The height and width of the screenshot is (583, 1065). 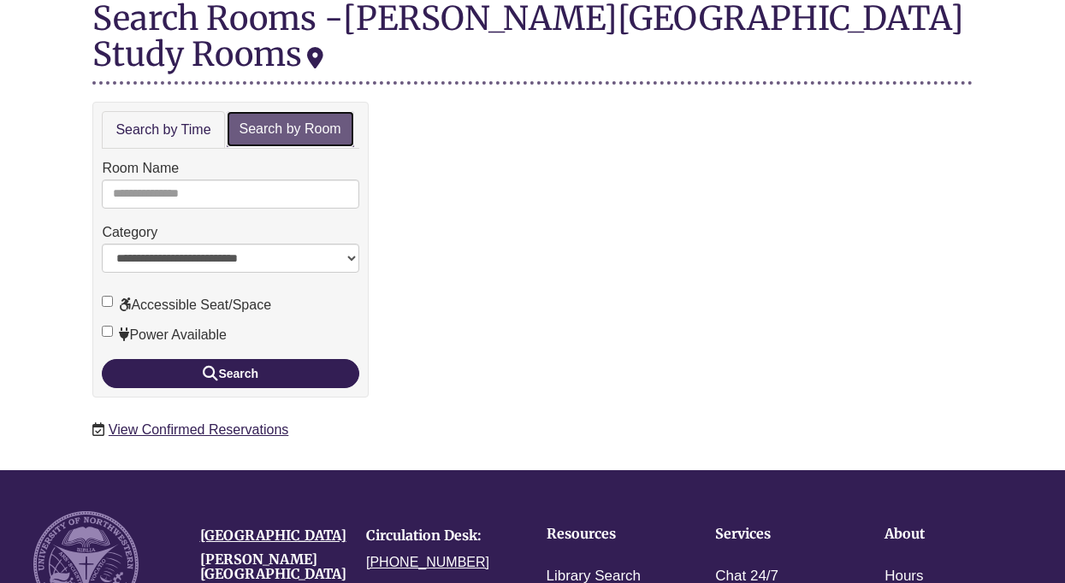 I want to click on label: Category, so click(x=129, y=233).